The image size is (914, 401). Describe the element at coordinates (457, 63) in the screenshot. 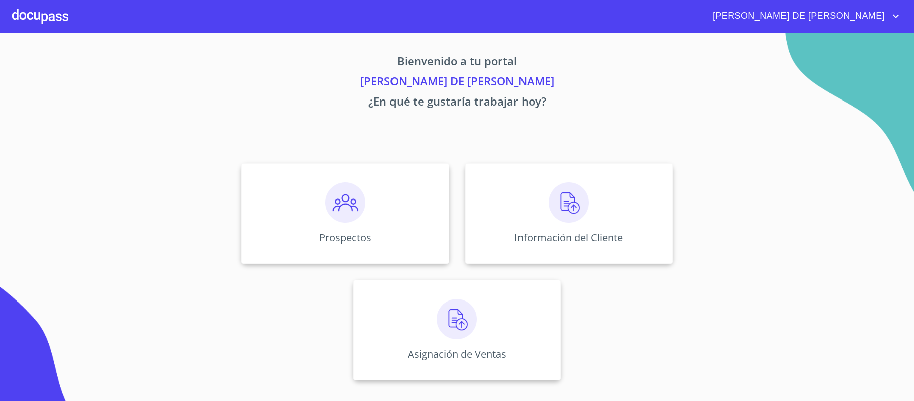

I see `p: Bienvenido a tu portal` at that location.